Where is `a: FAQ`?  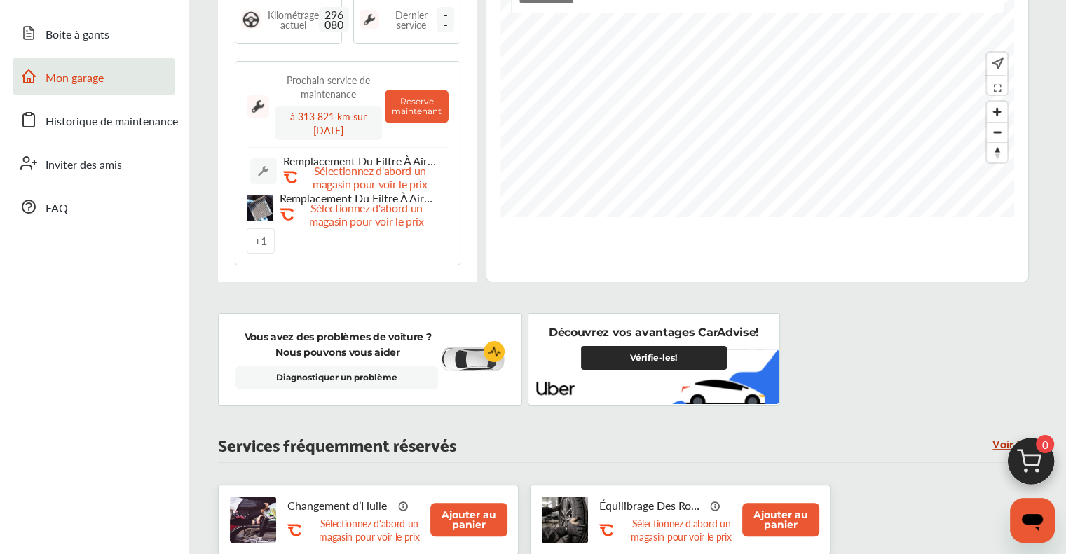 a: FAQ is located at coordinates (94, 207).